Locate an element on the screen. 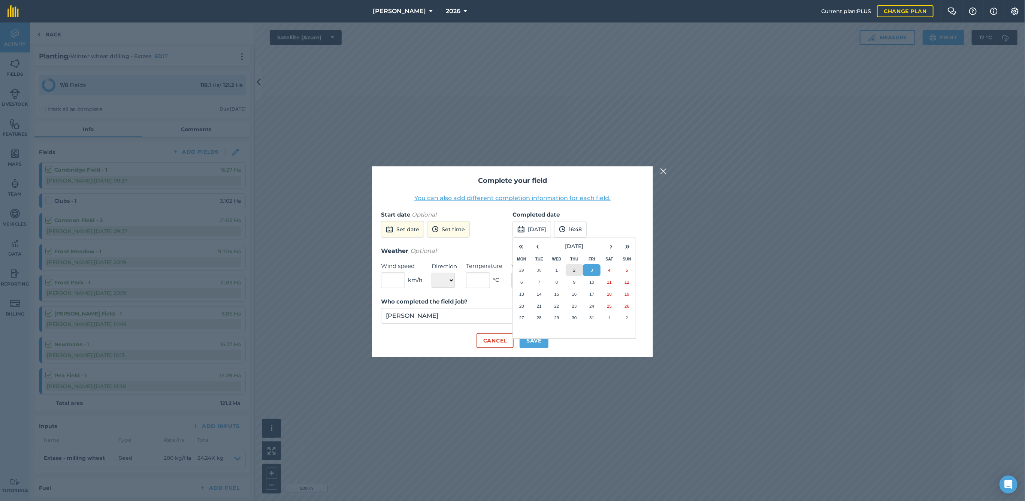  button: October 26, 2025 is located at coordinates (627, 306).